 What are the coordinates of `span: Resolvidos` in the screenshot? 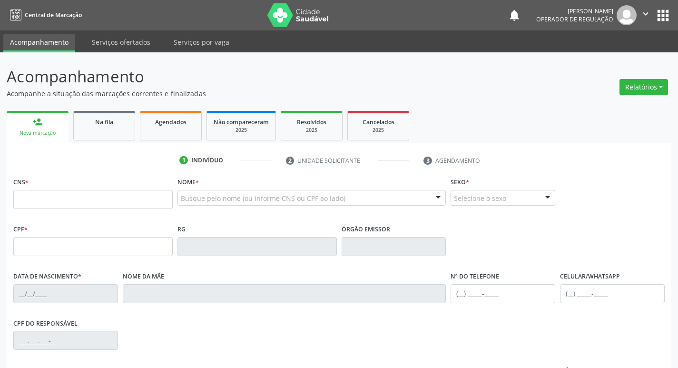 It's located at (312, 122).